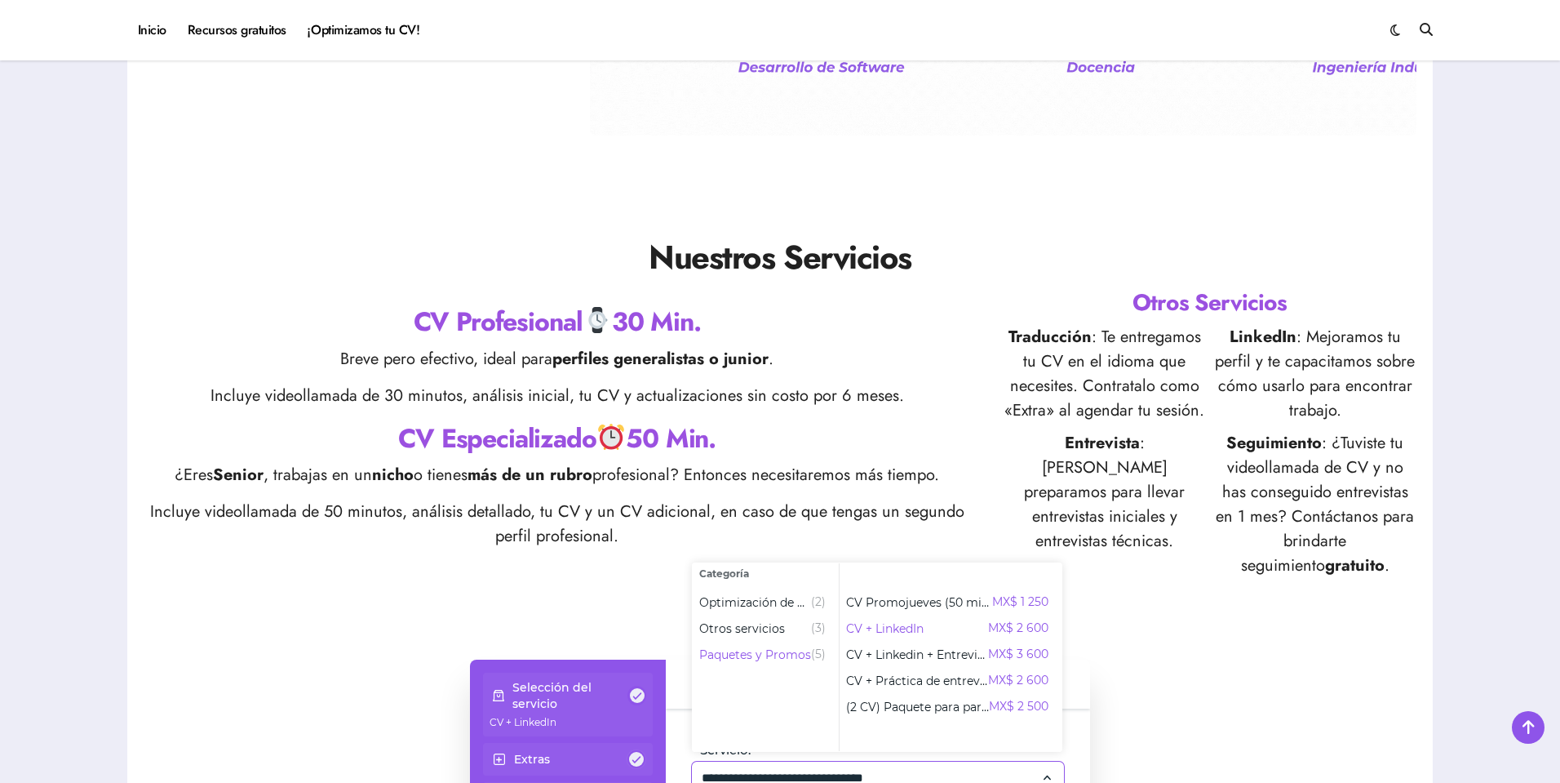 This screenshot has width=1560, height=783. I want to click on h1: Nuestros Servicios, so click(780, 257).